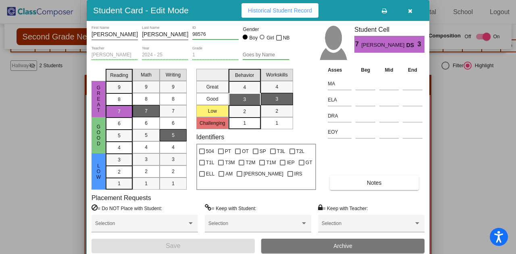 The image size is (516, 254). I want to click on th: End, so click(412, 70).